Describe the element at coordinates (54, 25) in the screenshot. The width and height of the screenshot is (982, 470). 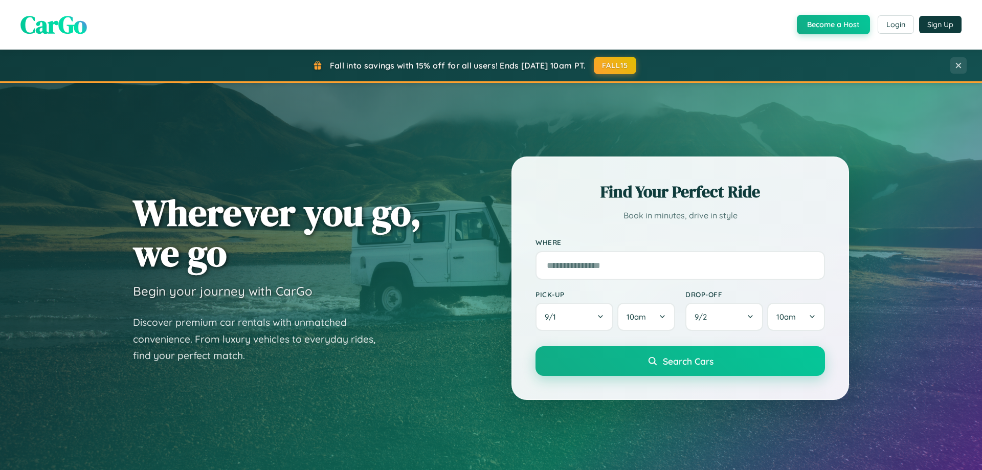
I see `span: CarGo` at that location.